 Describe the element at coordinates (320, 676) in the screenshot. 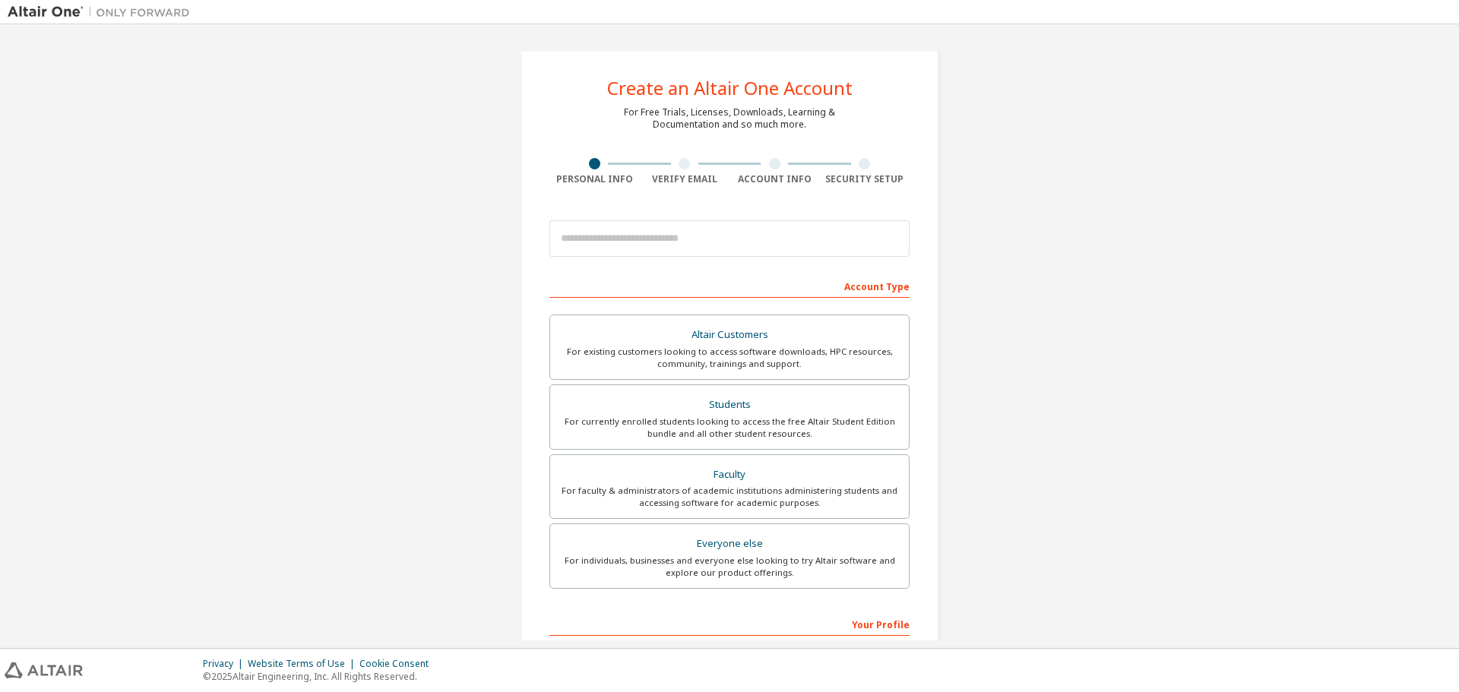

I see `p: © 2025 Altair Engineering, Inc. All Rights Reserved.` at that location.